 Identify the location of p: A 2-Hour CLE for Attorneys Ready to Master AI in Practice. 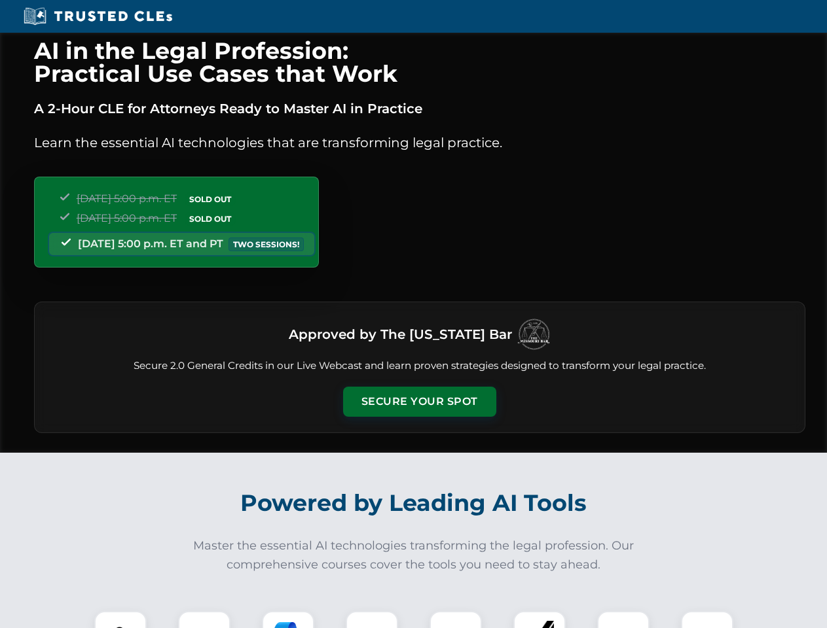
(420, 109).